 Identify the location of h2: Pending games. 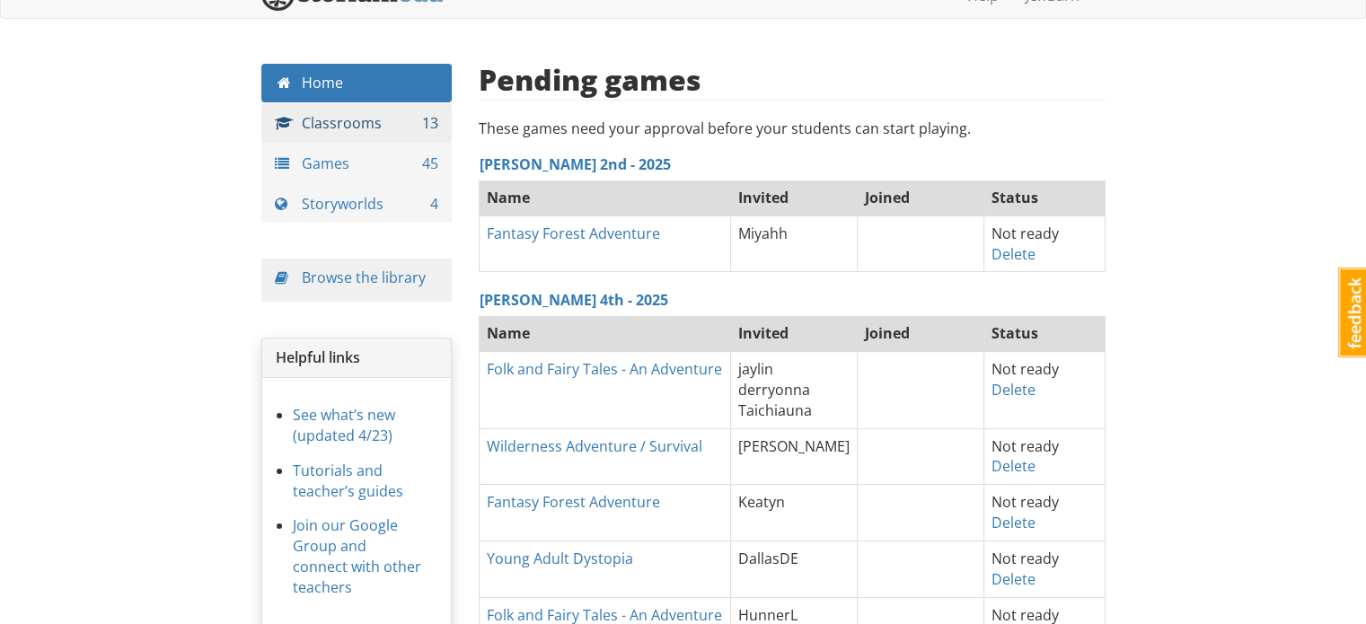
(590, 79).